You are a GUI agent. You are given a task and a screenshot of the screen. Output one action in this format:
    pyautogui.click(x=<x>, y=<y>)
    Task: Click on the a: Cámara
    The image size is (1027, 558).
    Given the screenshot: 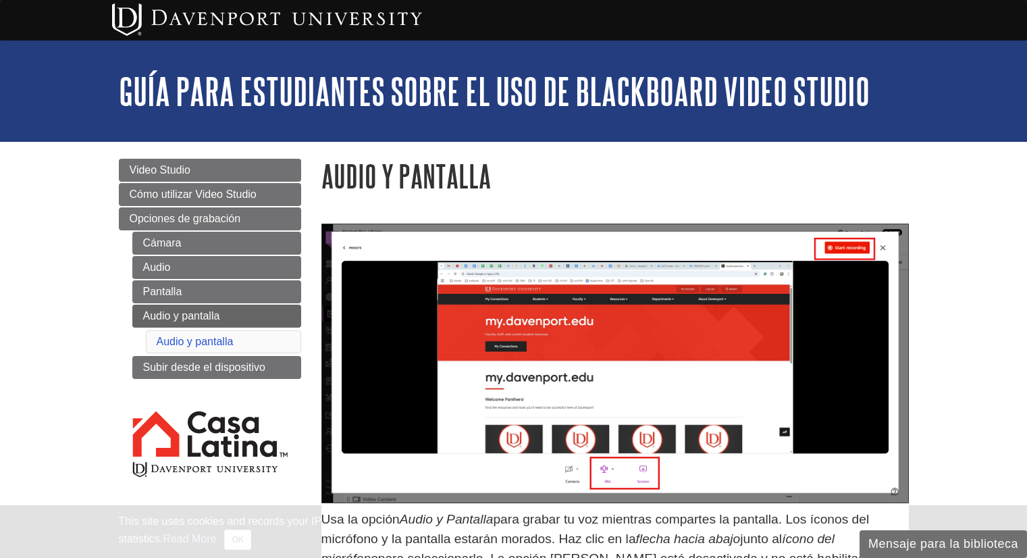 What is the action you would take?
    pyautogui.click(x=217, y=243)
    